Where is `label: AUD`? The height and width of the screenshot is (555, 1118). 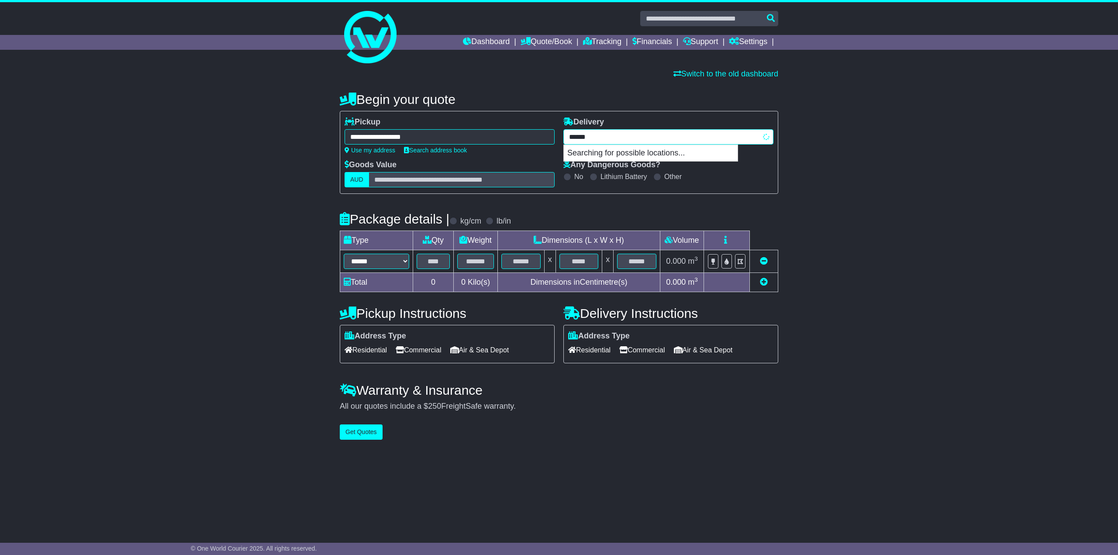 label: AUD is located at coordinates (357, 180).